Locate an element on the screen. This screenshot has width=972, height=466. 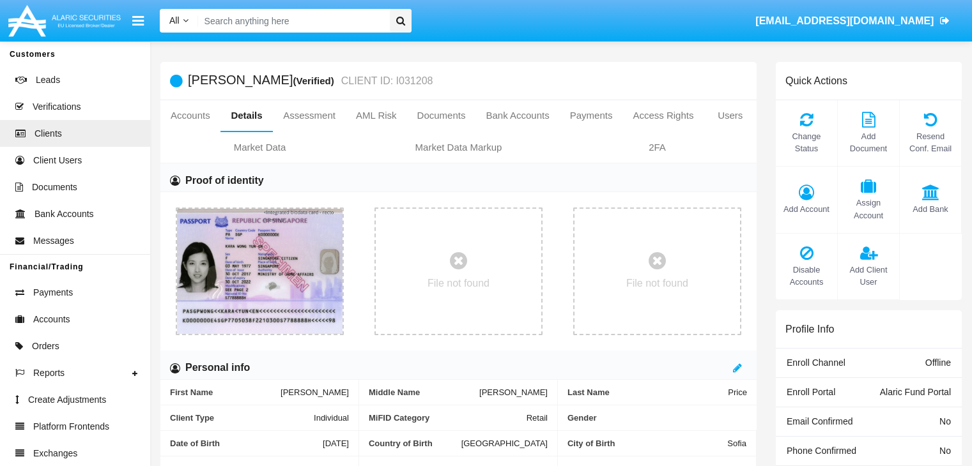
a: Documents is located at coordinates (441, 116).